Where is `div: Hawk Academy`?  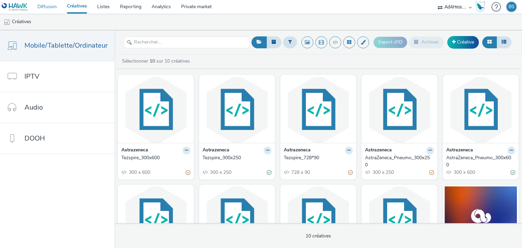 div: Hawk Academy is located at coordinates (480, 7).